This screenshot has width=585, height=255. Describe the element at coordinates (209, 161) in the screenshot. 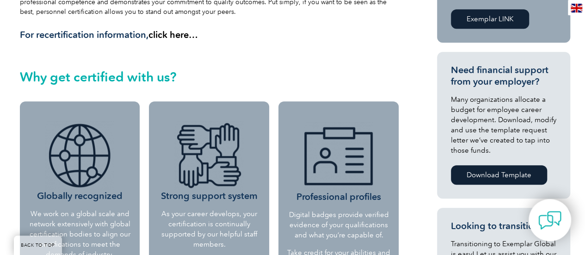

I see `h3: Strong support system` at that location.